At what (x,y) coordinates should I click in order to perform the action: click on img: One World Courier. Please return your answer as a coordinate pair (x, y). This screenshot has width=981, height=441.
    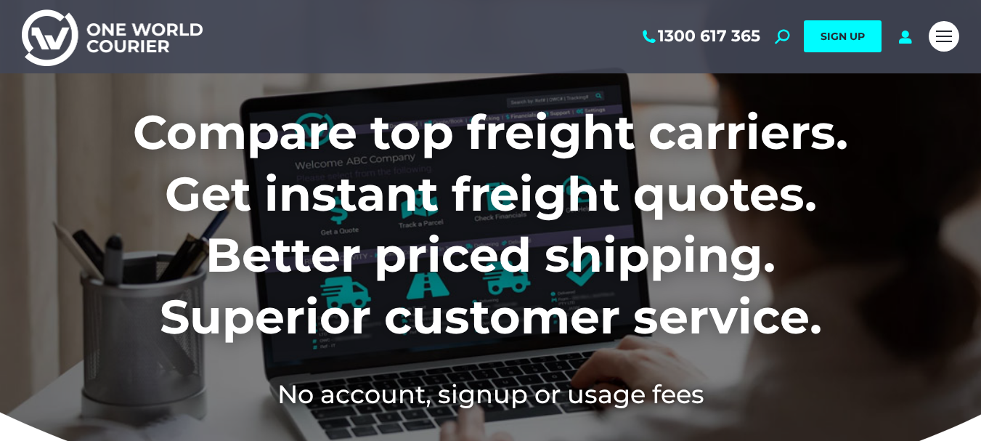
    Looking at the image, I should click on (112, 36).